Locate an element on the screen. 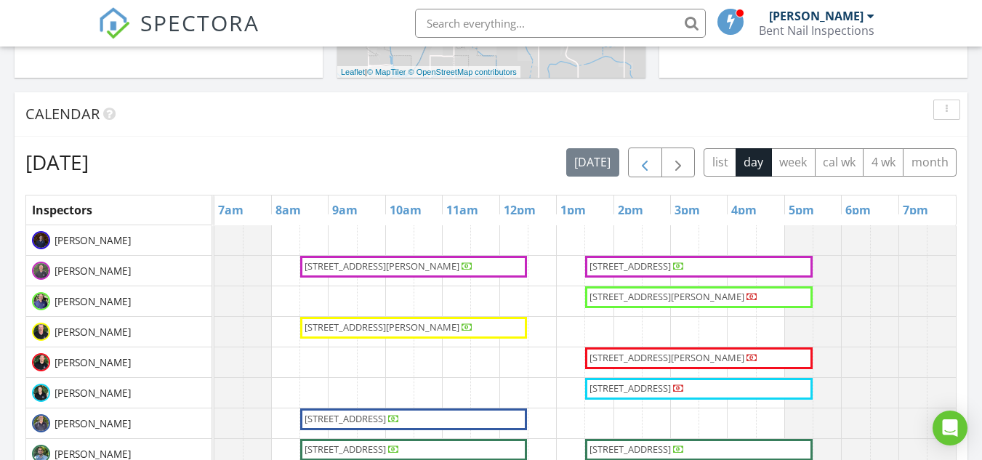 Image resolution: width=982 pixels, height=460 pixels. a: 4pm is located at coordinates (743, 210).